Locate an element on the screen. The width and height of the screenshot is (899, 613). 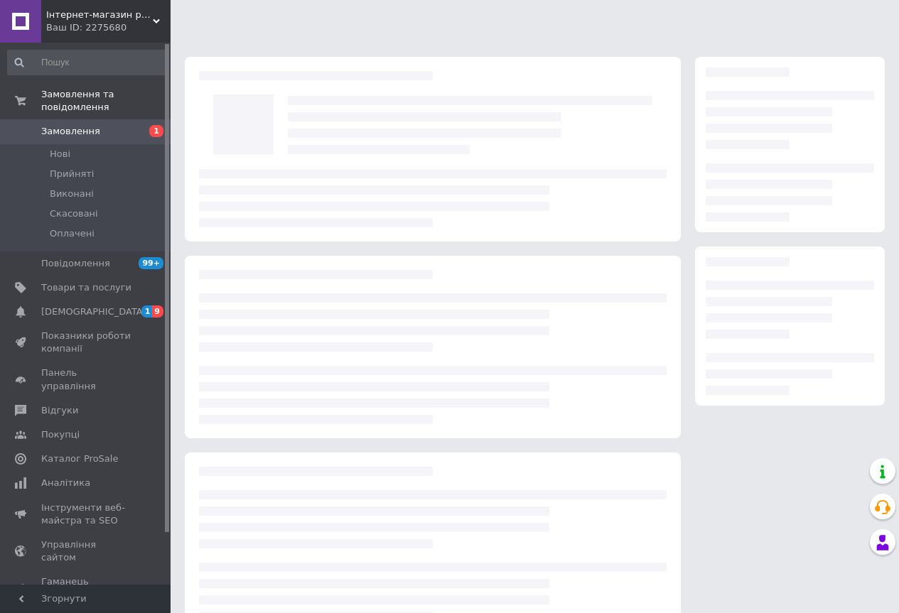
span: Гаманець компанії is located at coordinates (86, 589).